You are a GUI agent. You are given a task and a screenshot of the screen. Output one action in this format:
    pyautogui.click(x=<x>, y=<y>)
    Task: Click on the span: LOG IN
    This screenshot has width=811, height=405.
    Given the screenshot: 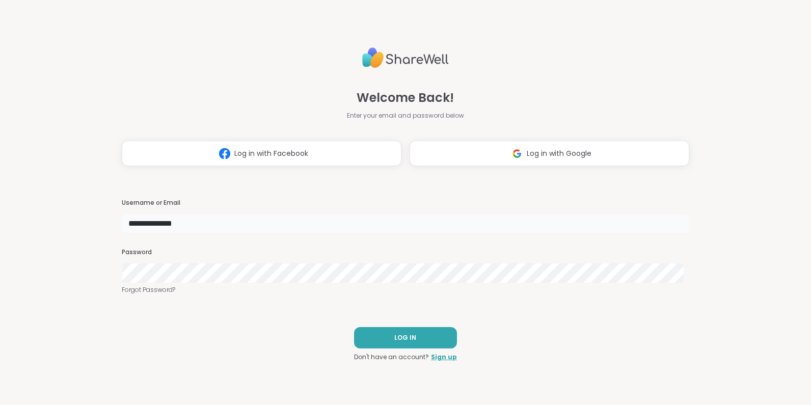 What is the action you would take?
    pyautogui.click(x=405, y=338)
    